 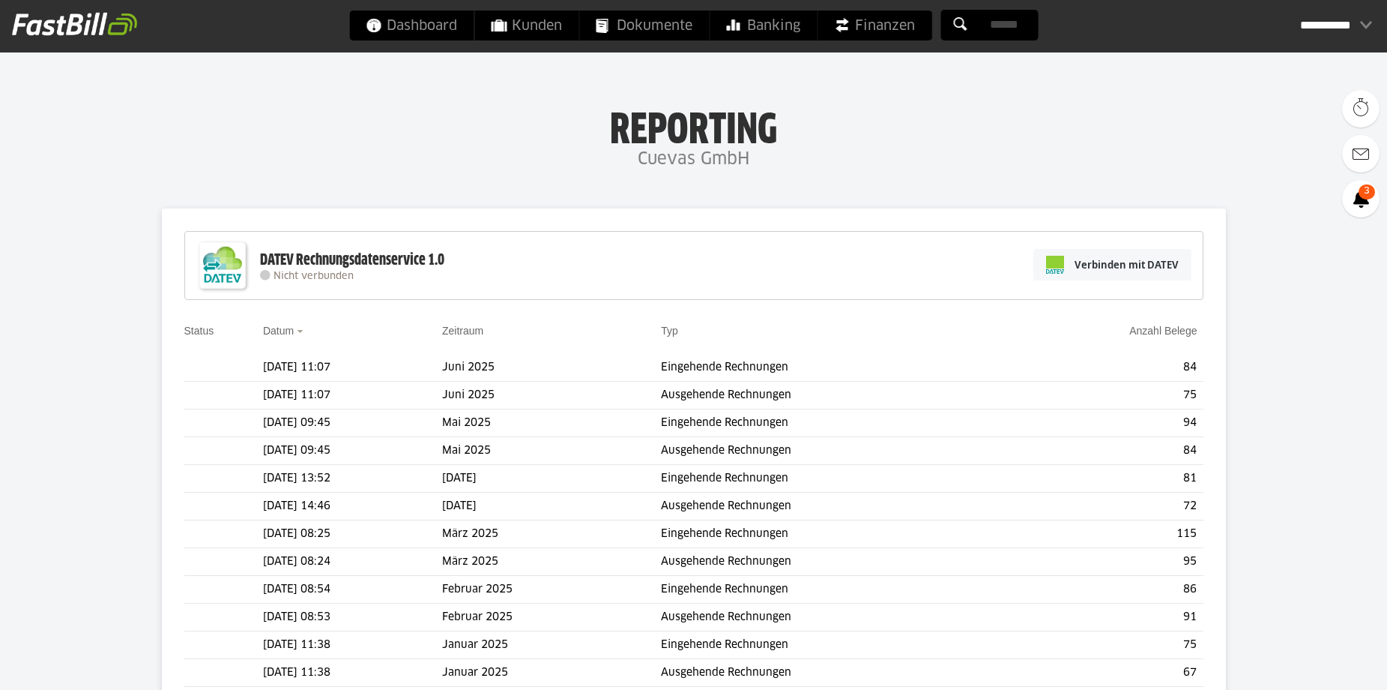 What do you see at coordinates (526, 25) in the screenshot?
I see `span: Kunden` at bounding box center [526, 25].